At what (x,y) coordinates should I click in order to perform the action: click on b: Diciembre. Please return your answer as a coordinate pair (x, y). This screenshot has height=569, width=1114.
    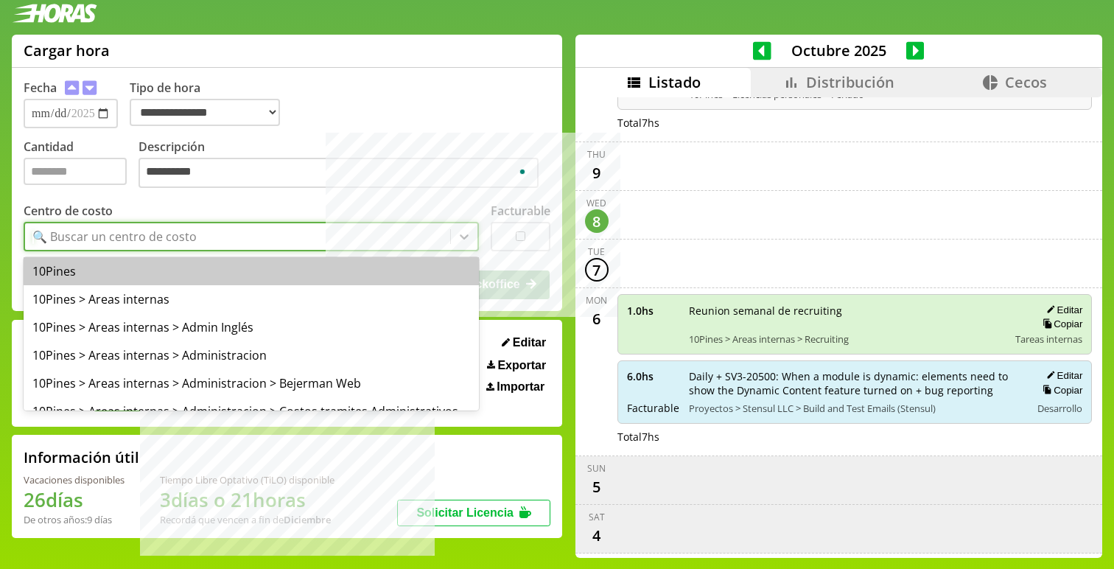
    Looking at the image, I should click on (307, 519).